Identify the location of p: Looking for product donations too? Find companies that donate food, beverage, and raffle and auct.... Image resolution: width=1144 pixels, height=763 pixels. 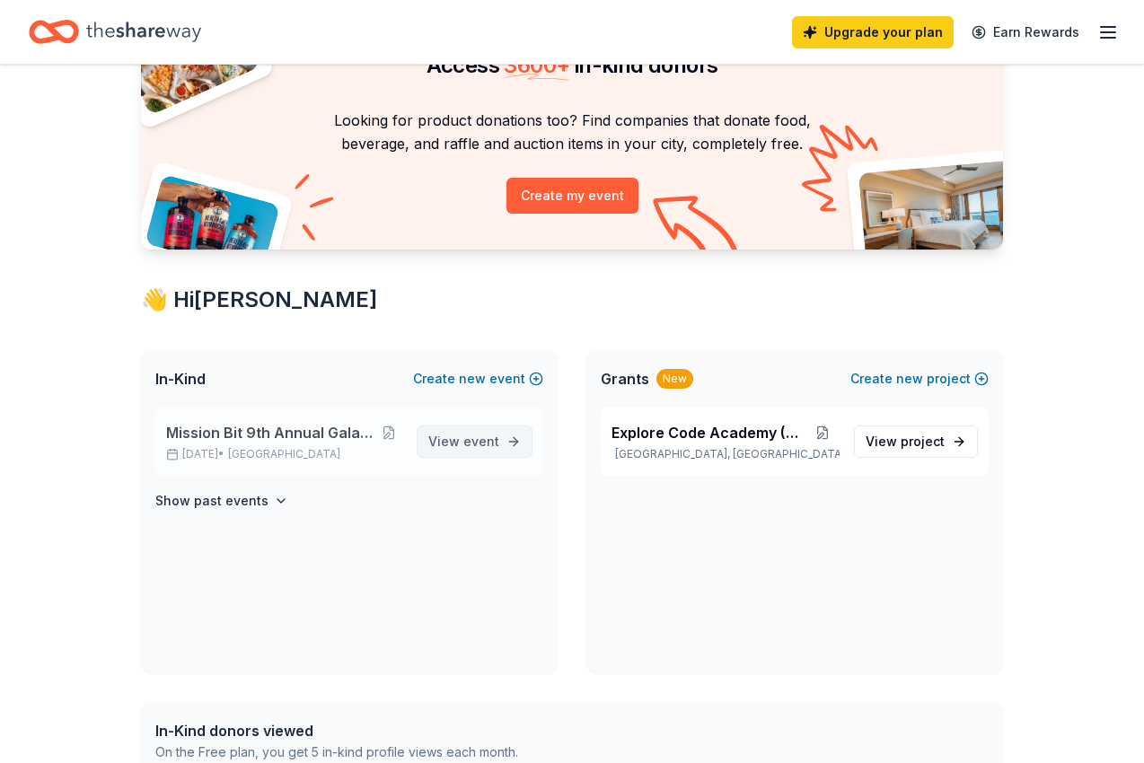
(572, 132).